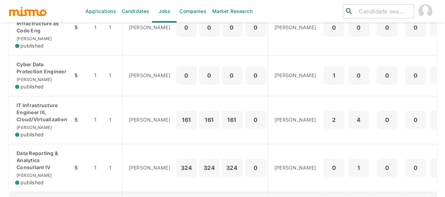 This screenshot has width=445, height=197. Describe the element at coordinates (425, 11) in the screenshot. I see `img: Maia Reyes` at that location.